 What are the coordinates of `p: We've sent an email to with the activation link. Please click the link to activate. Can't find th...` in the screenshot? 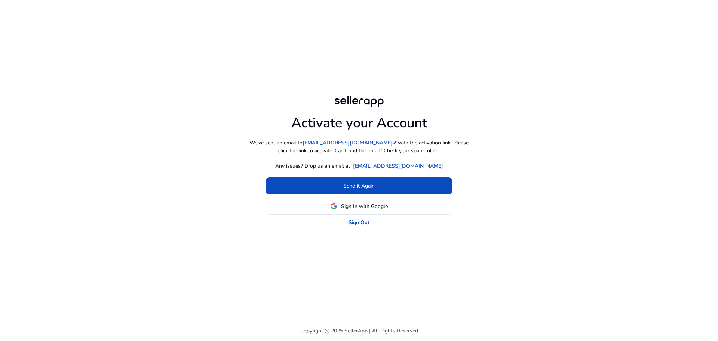 It's located at (359, 147).